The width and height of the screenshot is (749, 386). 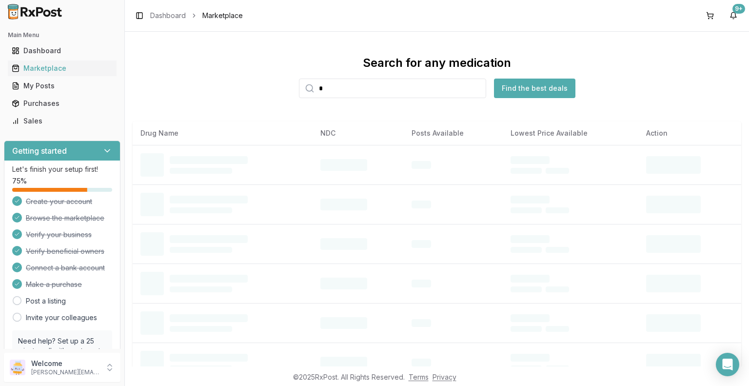 I want to click on a: Invite your colleagues, so click(x=61, y=318).